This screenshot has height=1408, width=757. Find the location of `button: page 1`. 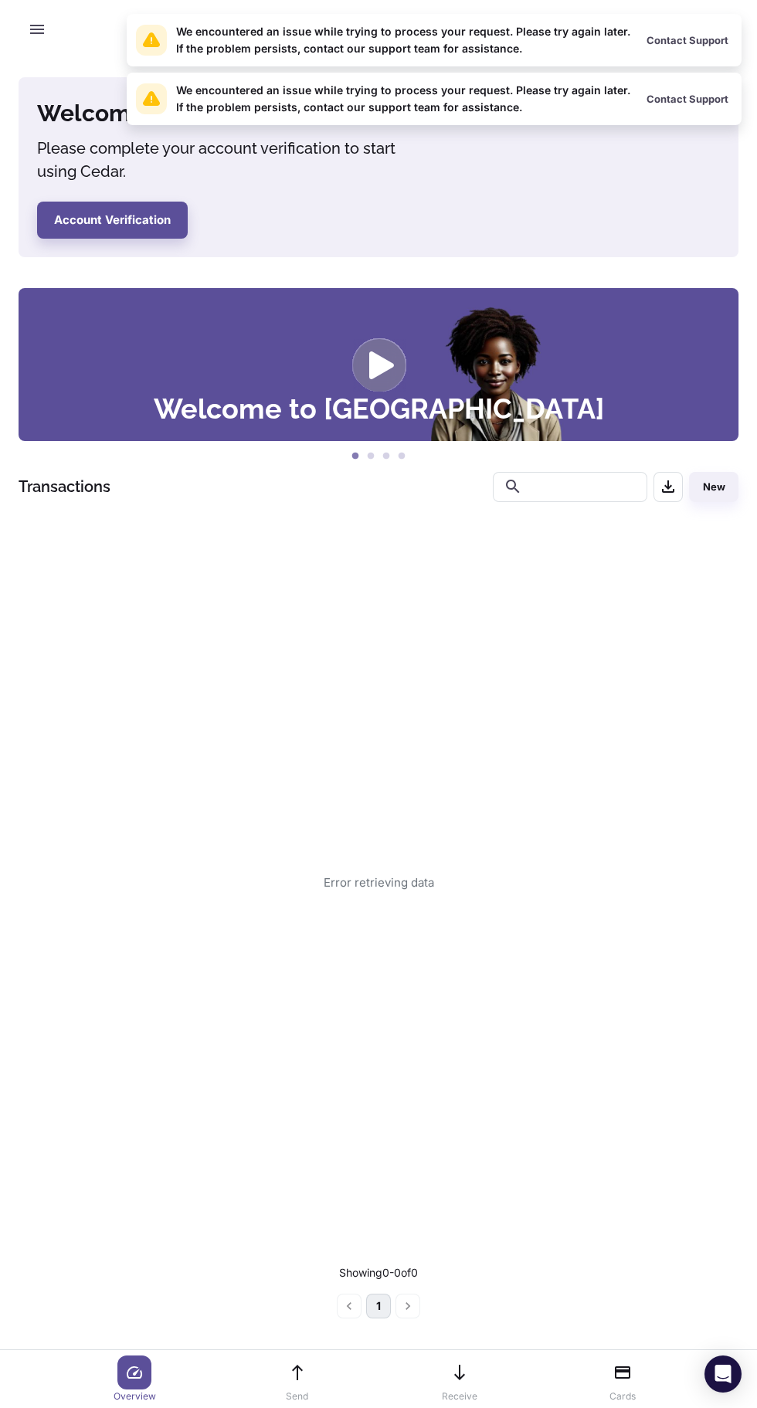

button: page 1 is located at coordinates (378, 1306).